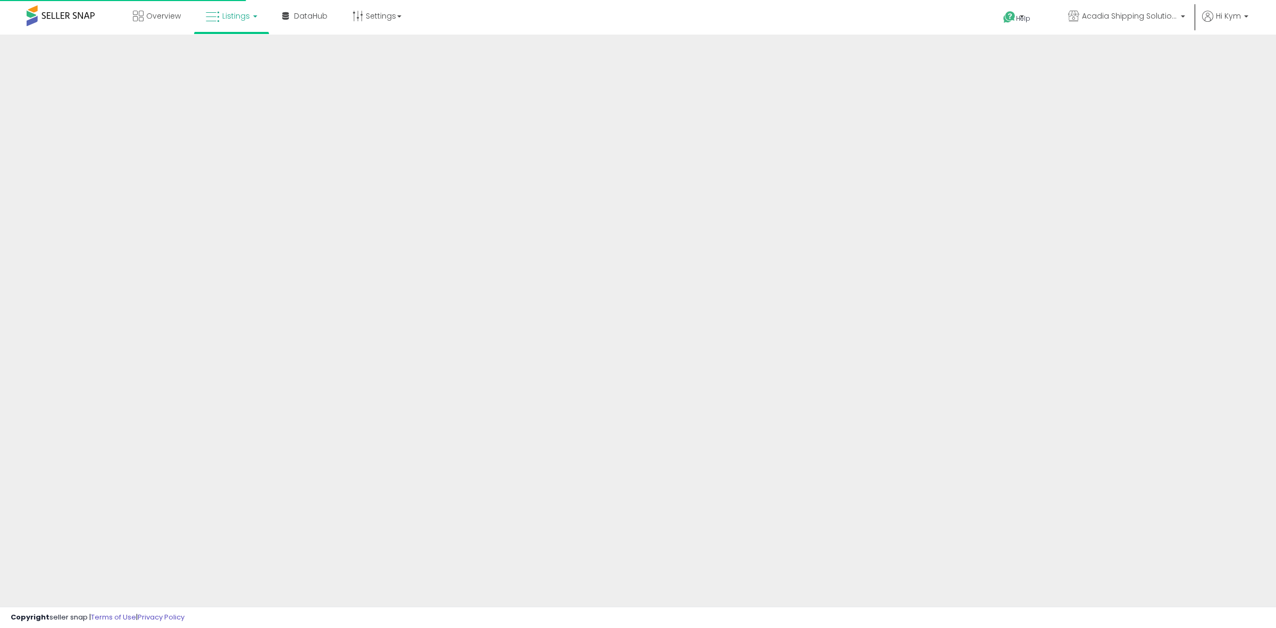 The height and width of the screenshot is (628, 1276). Describe the element at coordinates (1023, 19) in the screenshot. I see `a: Help` at that location.